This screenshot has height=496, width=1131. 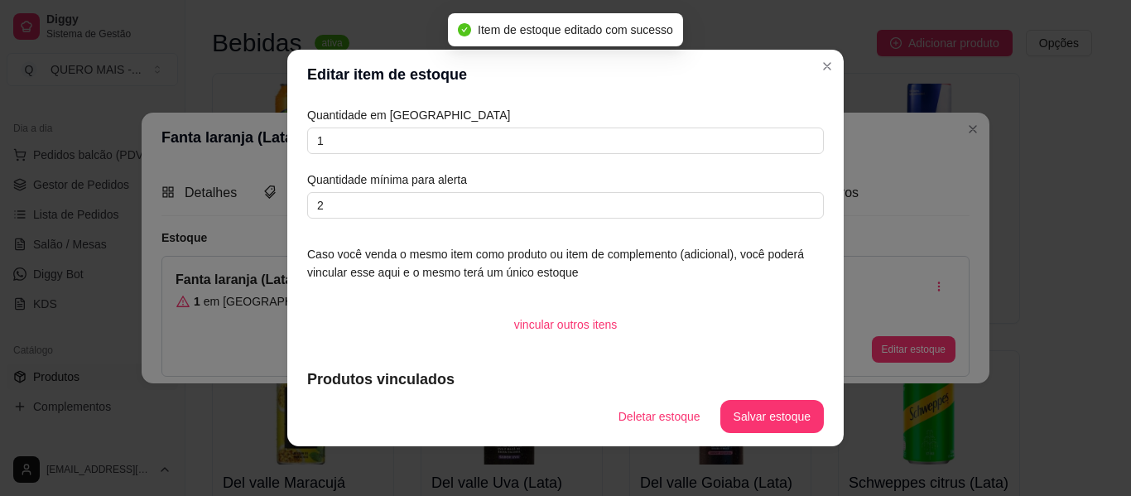 I want to click on article: Caso você venda o mesmo item como produto ou item de complemento (adicional), você poderá vincula..., so click(x=565, y=263).